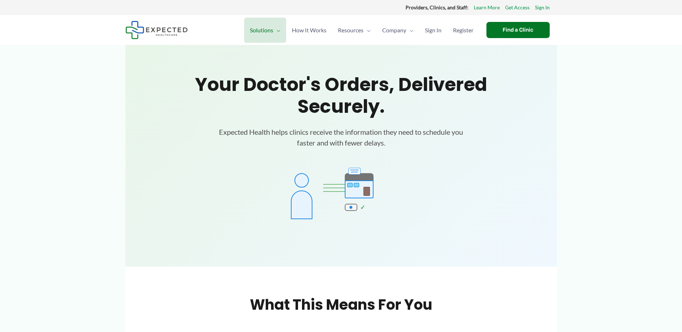 The image size is (682, 332). I want to click on strong: Providers, Clinics, and Staff:, so click(437, 7).